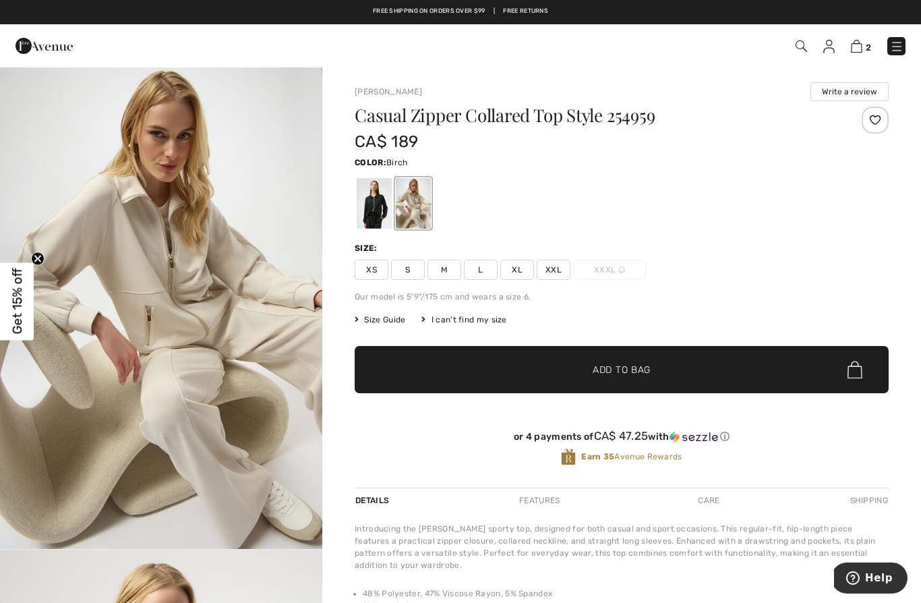 This screenshot has height=603, width=921. What do you see at coordinates (855, 369) in the screenshot?
I see `img: Bag.svg` at bounding box center [855, 369].